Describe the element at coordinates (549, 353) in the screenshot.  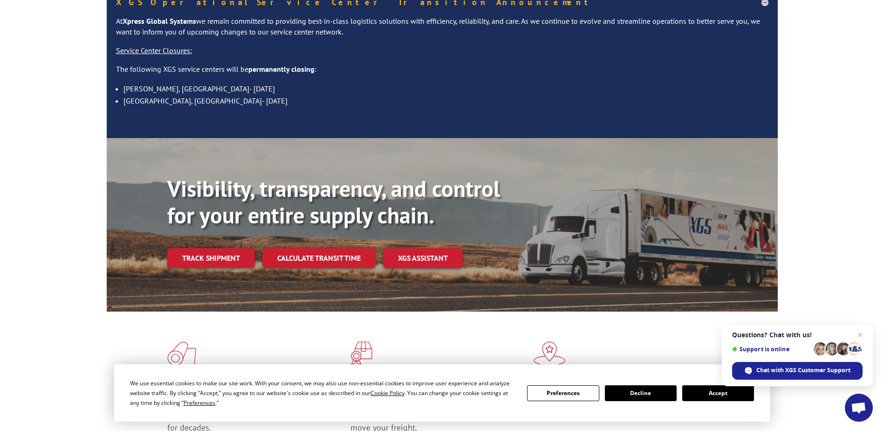
I see `img: xgs-icon-flagship-distribution-model-red` at that location.